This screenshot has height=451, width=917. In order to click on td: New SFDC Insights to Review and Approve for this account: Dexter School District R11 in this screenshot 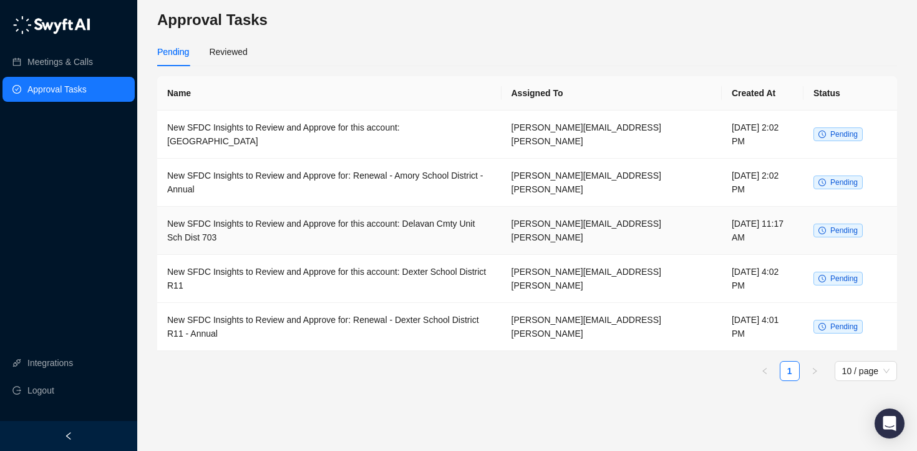, I will do `click(329, 278)`.